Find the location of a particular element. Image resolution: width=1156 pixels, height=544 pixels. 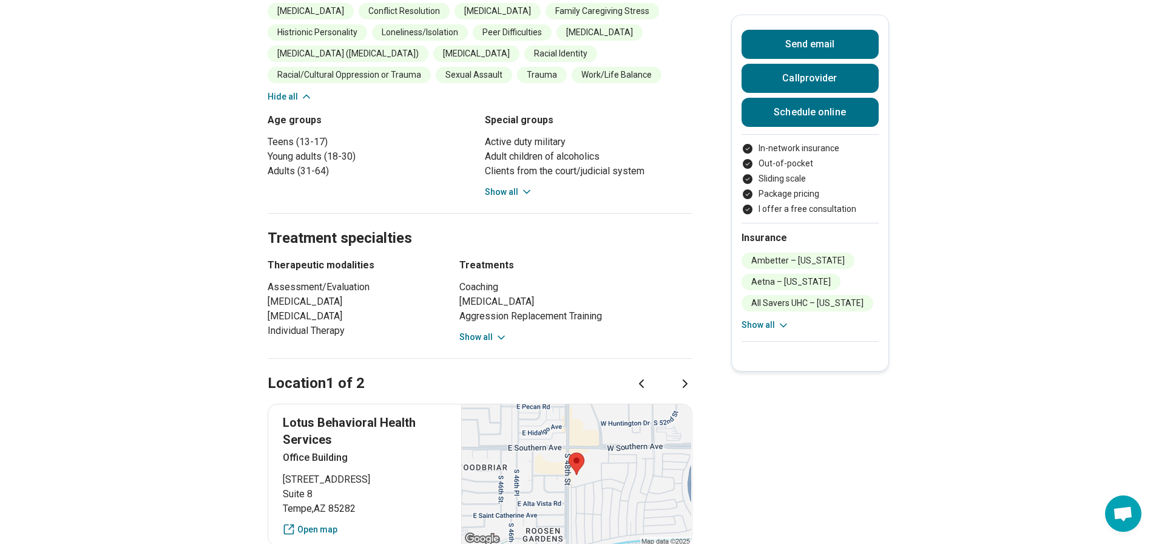

li: Adults (31-64) is located at coordinates (371, 171).